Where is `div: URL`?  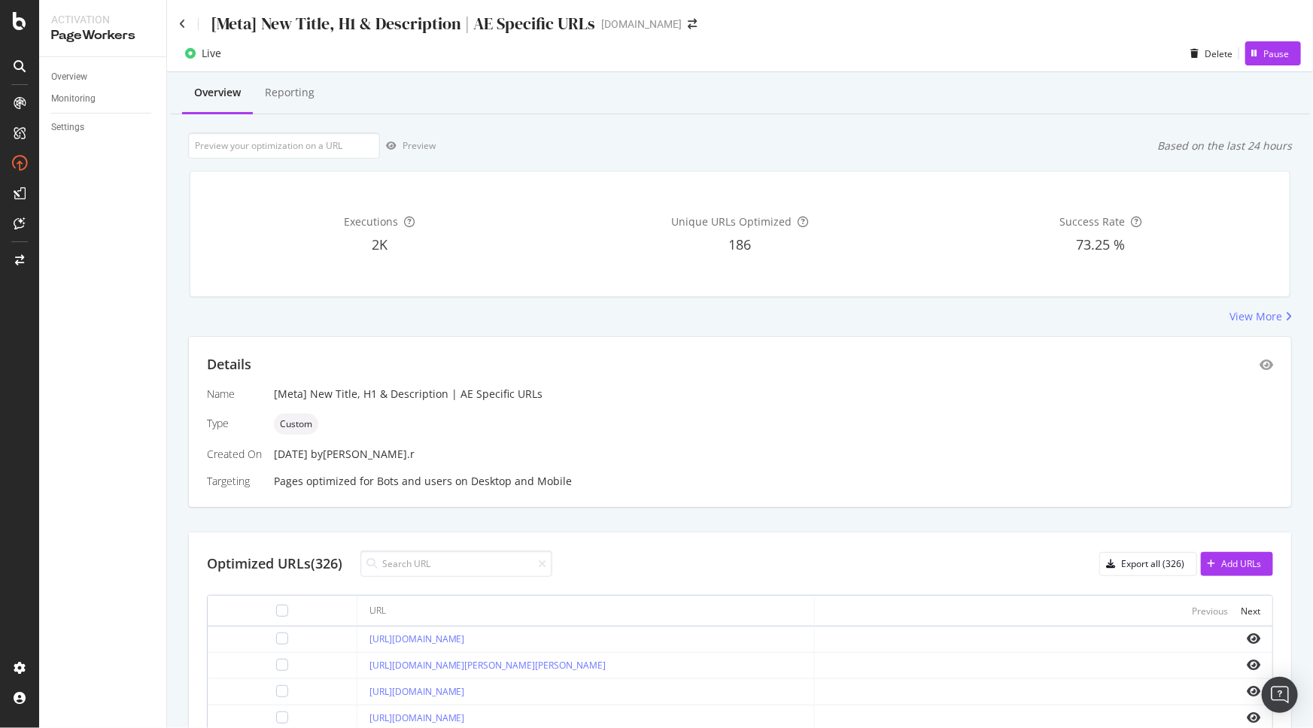
div: URL is located at coordinates (378, 611).